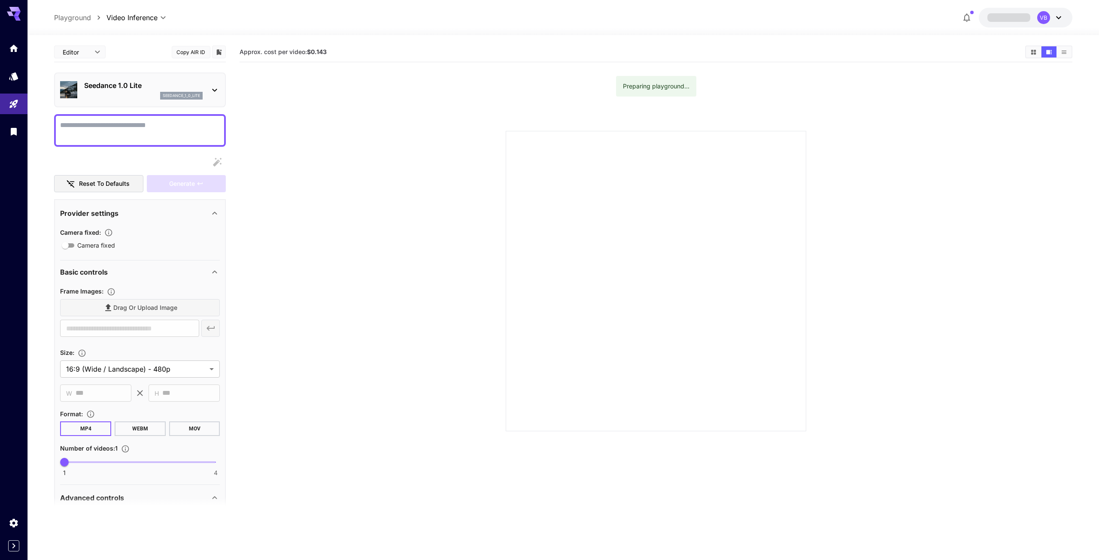 This screenshot has width=1099, height=560. I want to click on div: Seedance 1.0 Liteseedance_1_0_lite, so click(140, 90).